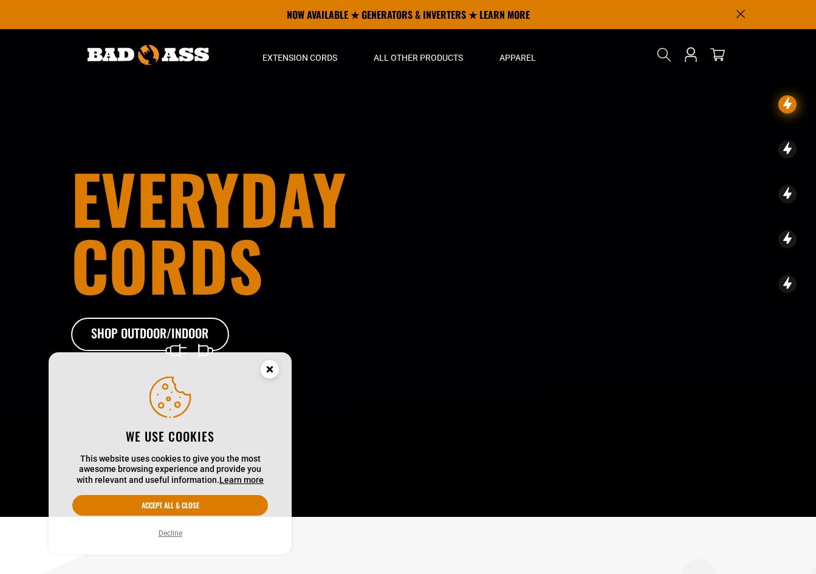  I want to click on a: Shop Outdoor/Indoor, so click(150, 335).